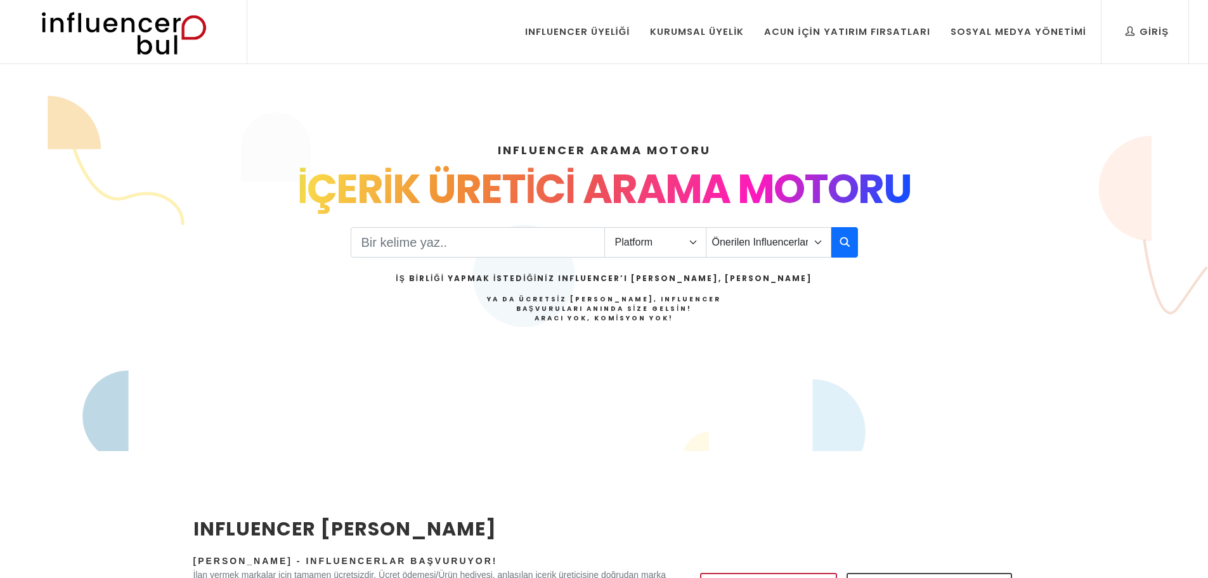 This screenshot has height=578, width=1208. I want to click on div: Sosyal Medya Yönetimi, so click(1019, 32).